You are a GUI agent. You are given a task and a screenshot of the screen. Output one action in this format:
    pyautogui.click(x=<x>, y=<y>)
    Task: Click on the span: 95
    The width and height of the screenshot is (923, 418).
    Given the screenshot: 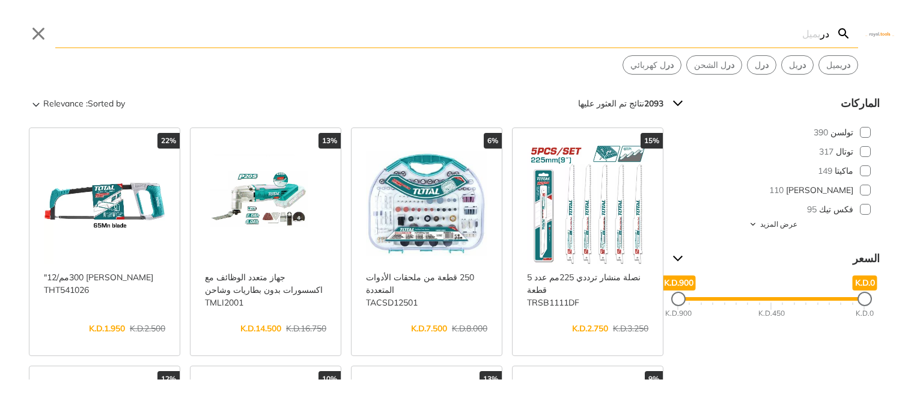 What is the action you would take?
    pyautogui.click(x=812, y=209)
    